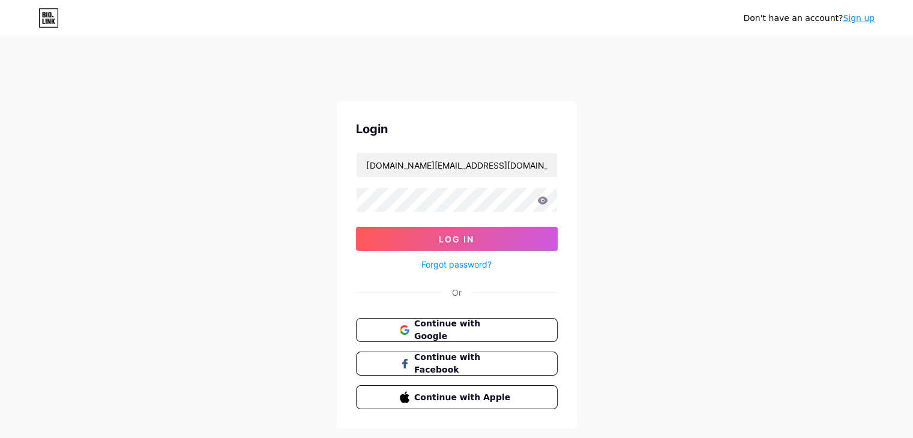  Describe the element at coordinates (457, 364) in the screenshot. I see `button: Continue with Facebook` at that location.